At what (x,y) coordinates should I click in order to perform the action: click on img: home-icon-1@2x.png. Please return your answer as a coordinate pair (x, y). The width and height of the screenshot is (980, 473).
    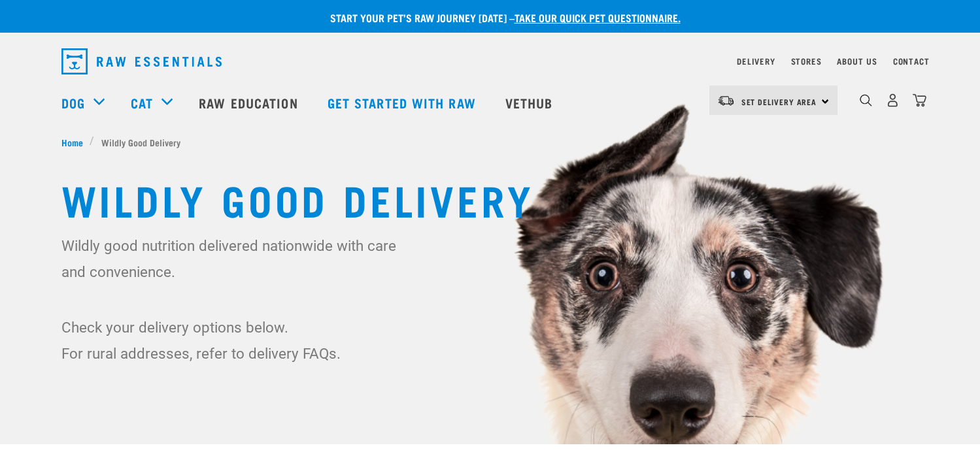
    Looking at the image, I should click on (865, 100).